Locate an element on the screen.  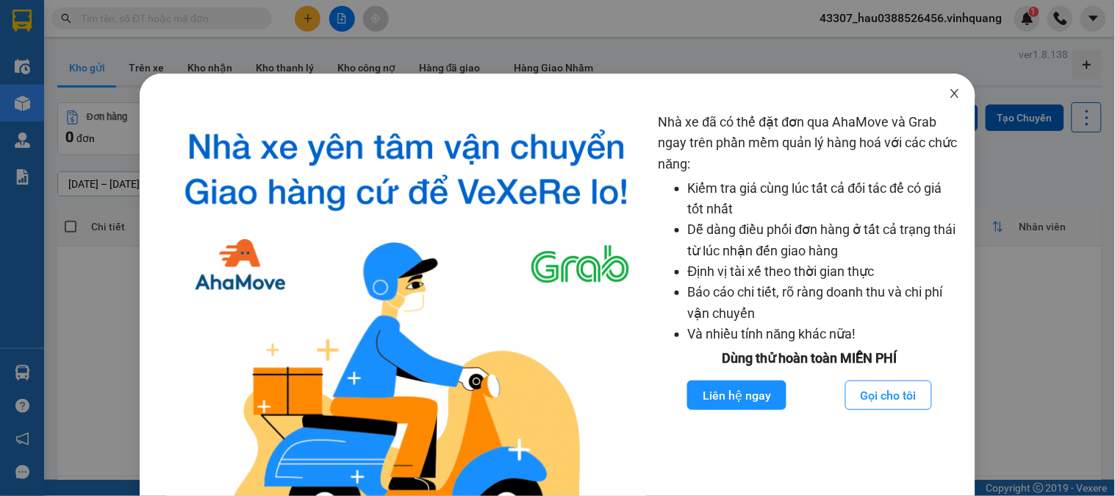
li: Và nhiều tính năng khác nữa! is located at coordinates (825, 334).